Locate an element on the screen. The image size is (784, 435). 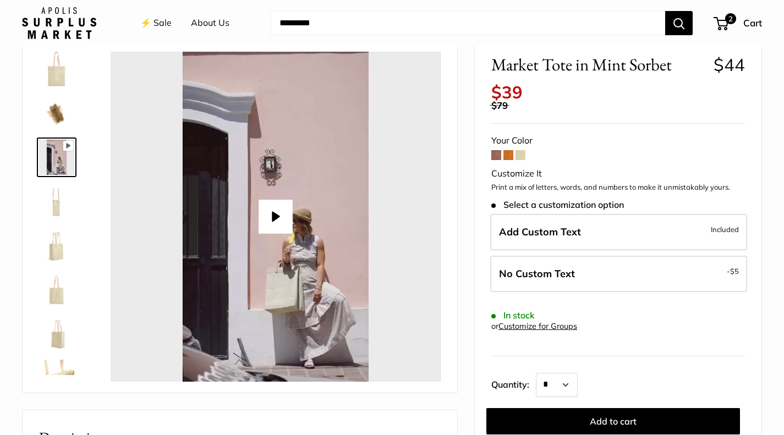
span: No Custom Text is located at coordinates (537, 273).